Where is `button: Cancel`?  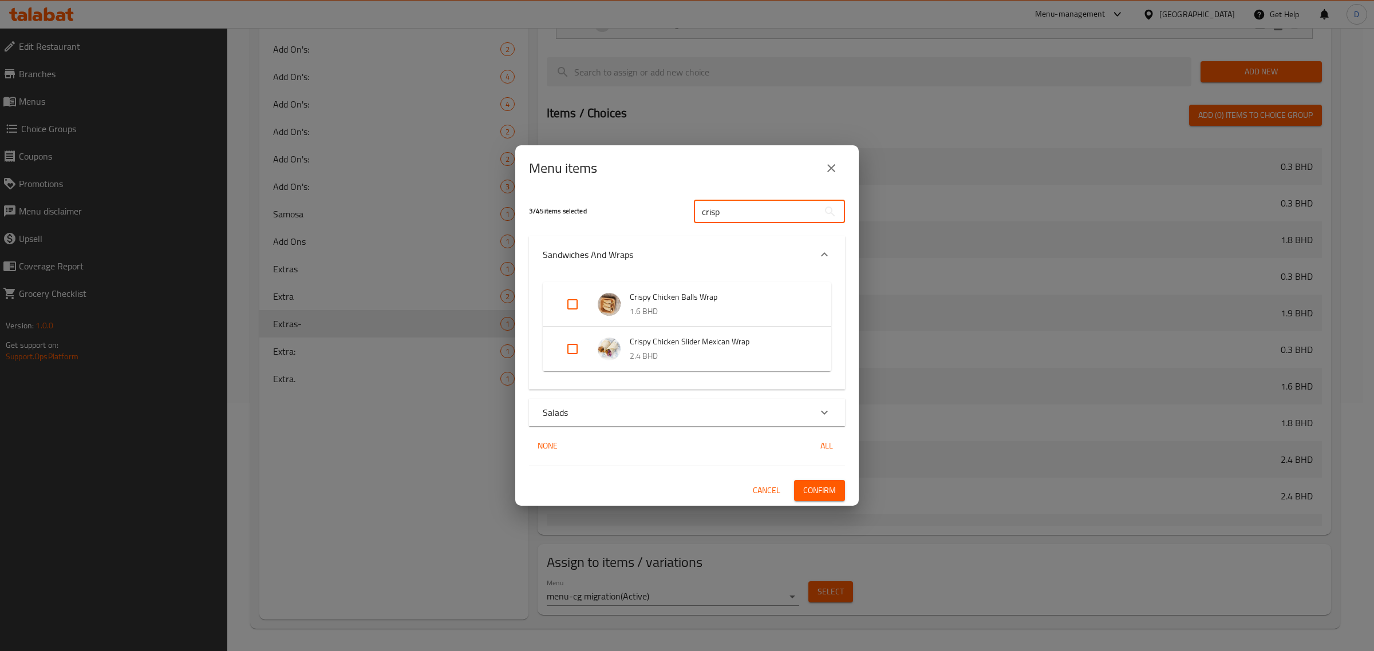
button: Cancel is located at coordinates (766, 490).